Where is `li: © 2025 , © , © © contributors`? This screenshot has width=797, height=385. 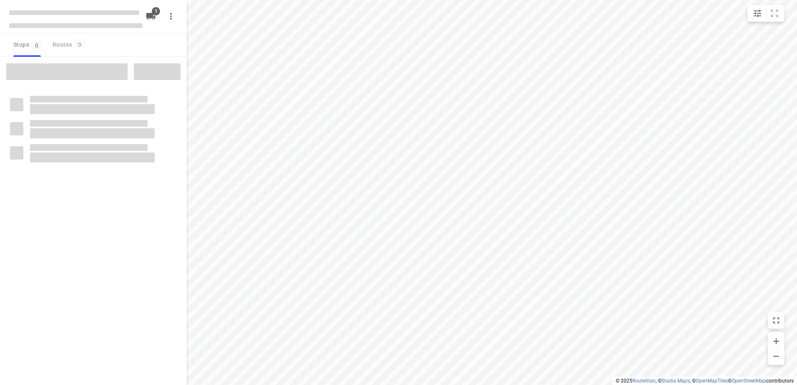 li: © 2025 , © , © © contributors is located at coordinates (705, 381).